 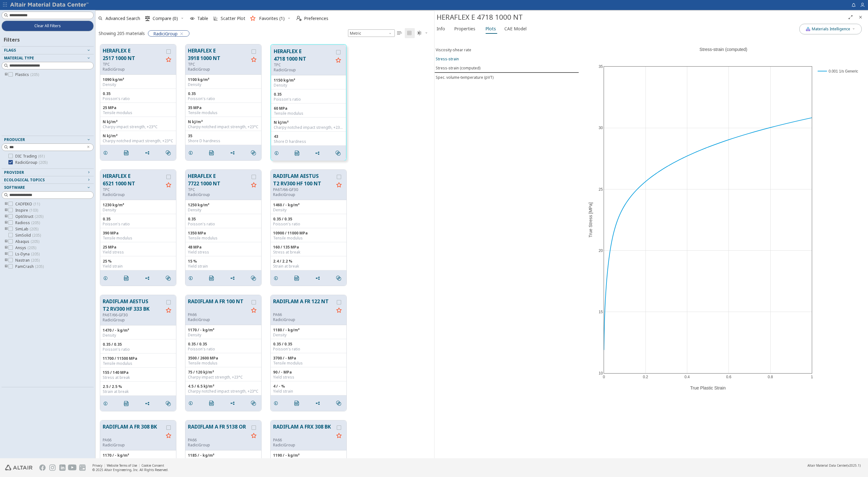 What do you see at coordinates (832, 29) in the screenshot?
I see `span: Materials Intelligence` at bounding box center [832, 29].